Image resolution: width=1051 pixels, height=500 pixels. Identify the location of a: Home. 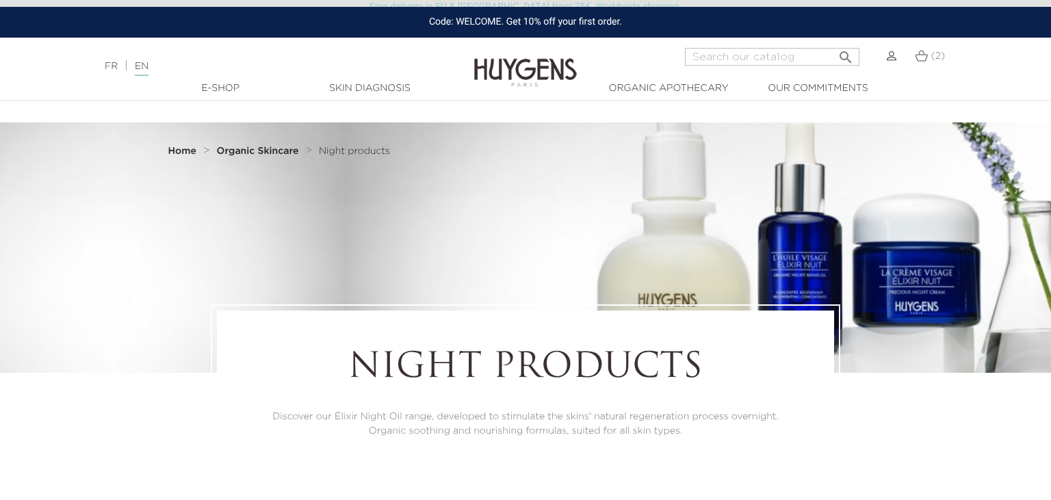
(183, 151).